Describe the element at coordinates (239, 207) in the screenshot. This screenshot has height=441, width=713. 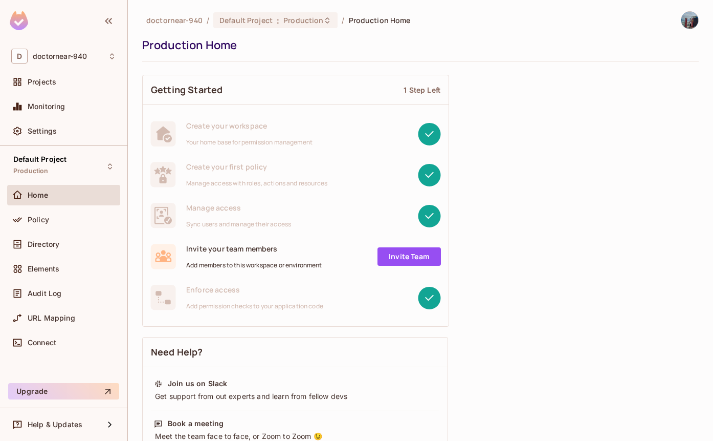
I see `span: Manage access` at that location.